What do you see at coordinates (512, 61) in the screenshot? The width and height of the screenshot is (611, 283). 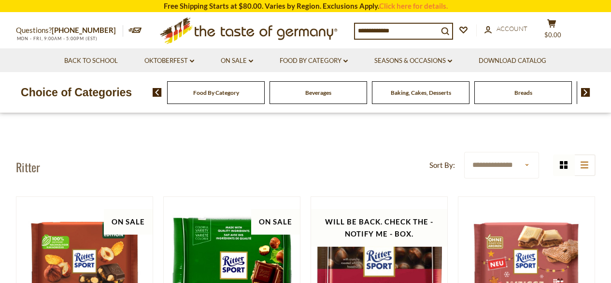 I see `a: Download Catalog` at bounding box center [512, 61].